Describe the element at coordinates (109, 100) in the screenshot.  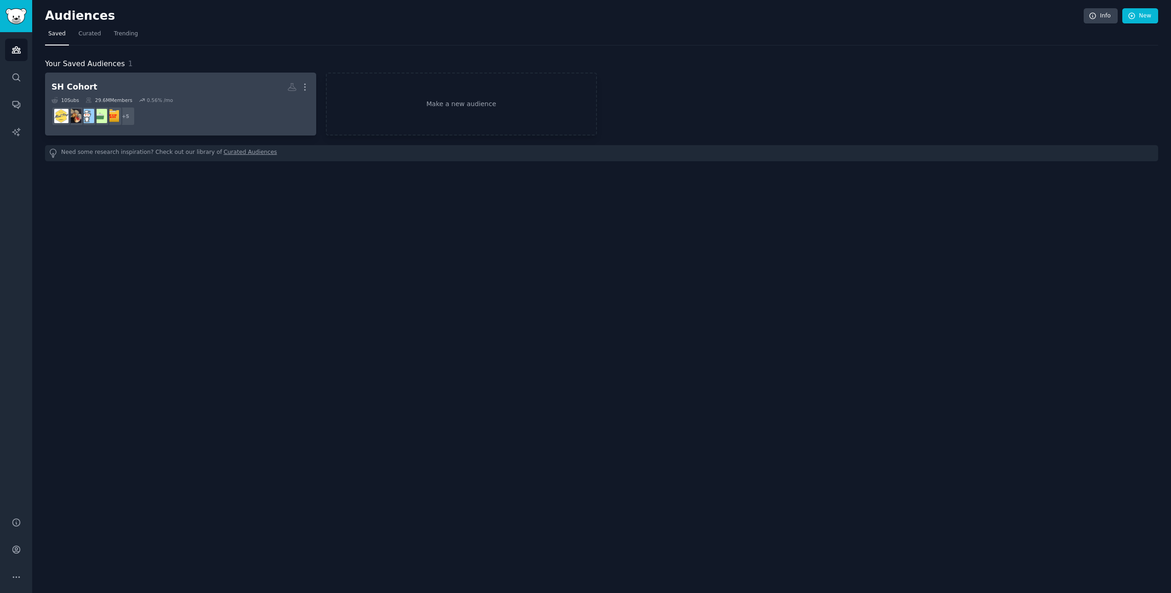
I see `div: 29.6M Members` at that location.